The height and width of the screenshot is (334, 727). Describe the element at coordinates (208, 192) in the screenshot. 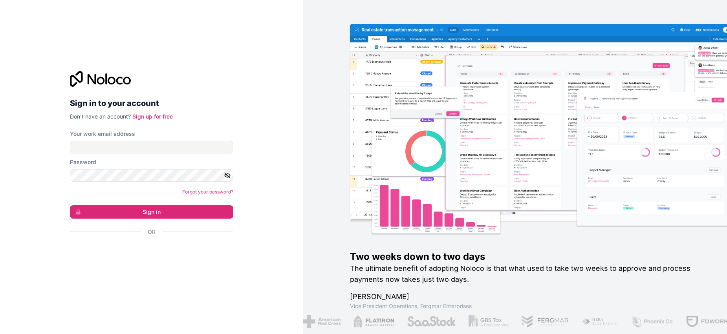

I see `a: Forgot your password?` at that location.